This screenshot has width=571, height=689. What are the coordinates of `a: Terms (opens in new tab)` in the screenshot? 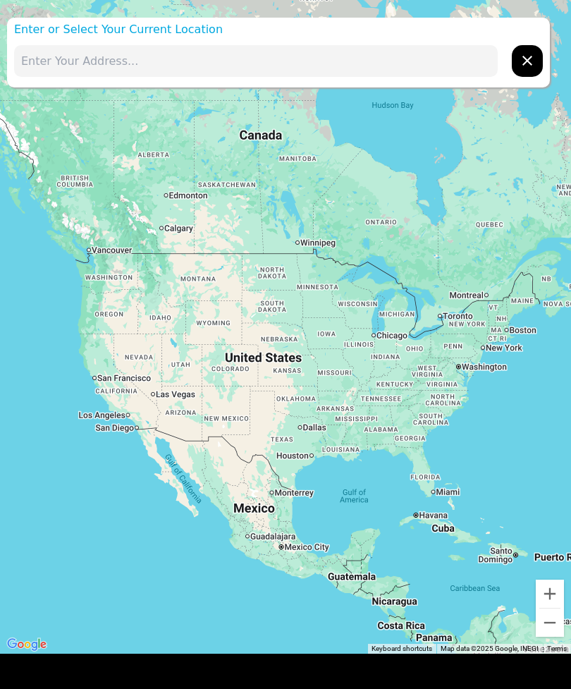 It's located at (557, 648).